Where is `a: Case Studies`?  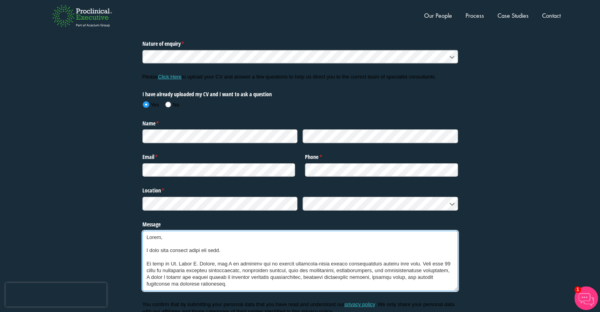 a: Case Studies is located at coordinates (513, 15).